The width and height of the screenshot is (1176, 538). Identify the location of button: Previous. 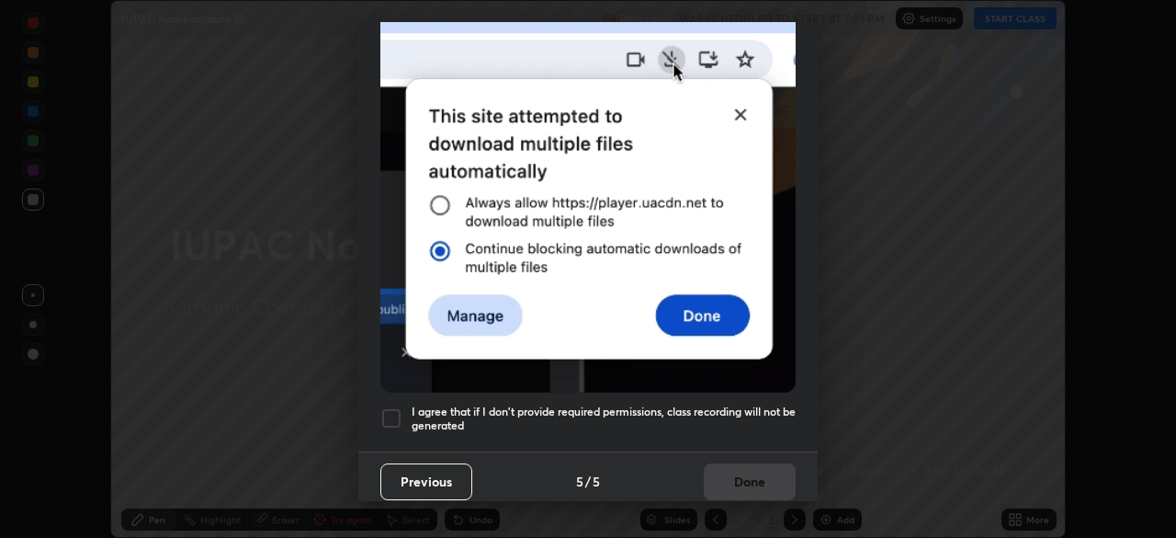
(426, 482).